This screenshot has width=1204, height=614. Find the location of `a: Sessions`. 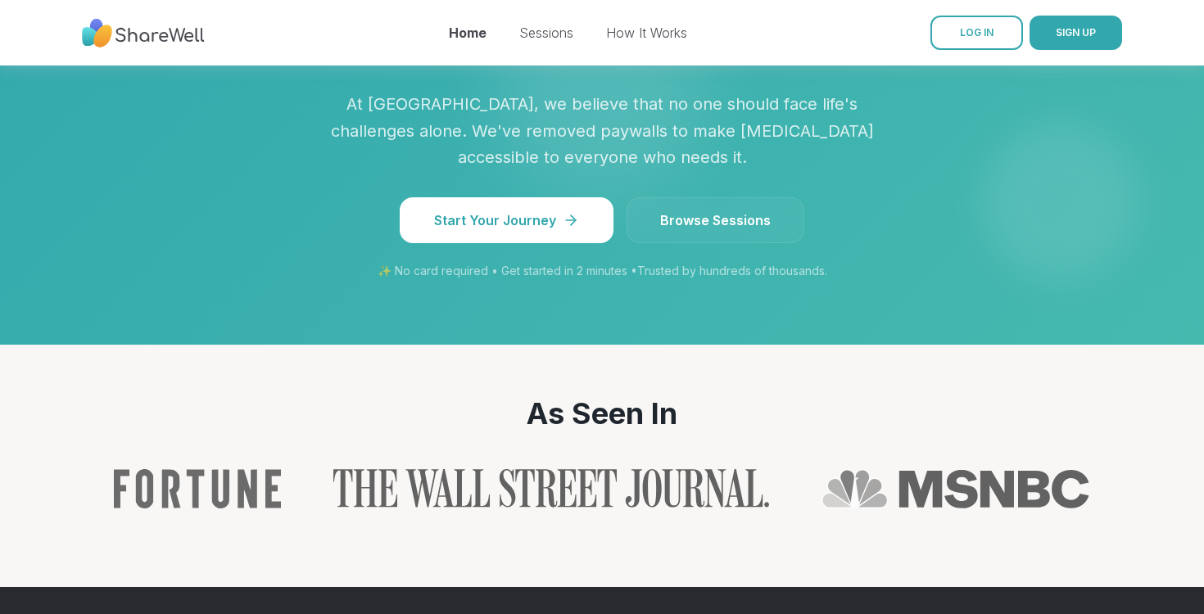

a: Sessions is located at coordinates (546, 33).